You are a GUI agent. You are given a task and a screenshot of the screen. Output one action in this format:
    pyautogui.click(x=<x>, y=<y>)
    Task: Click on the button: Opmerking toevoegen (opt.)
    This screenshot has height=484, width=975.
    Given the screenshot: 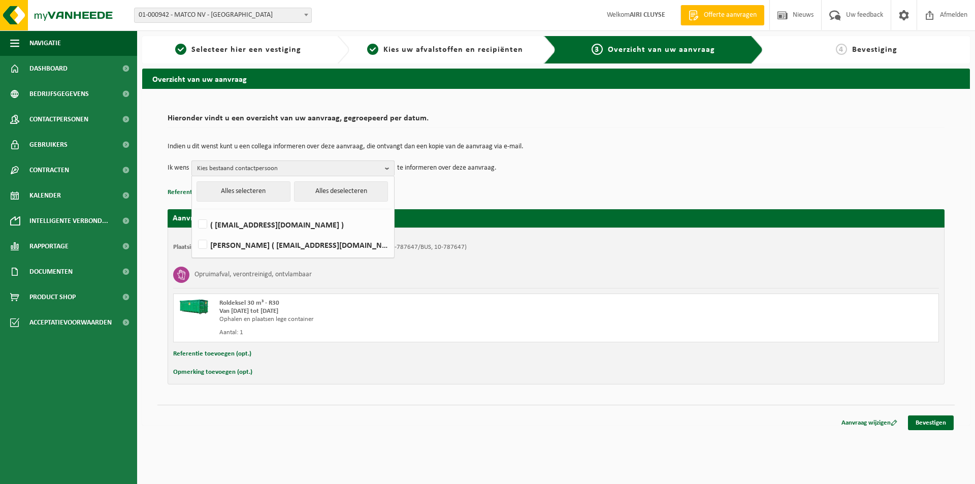 What is the action you would take?
    pyautogui.click(x=213, y=372)
    